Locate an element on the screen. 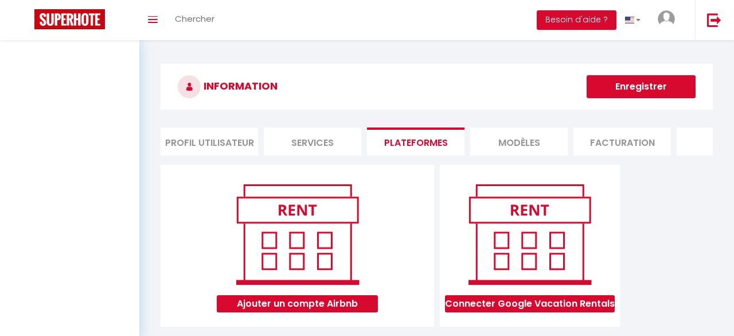  li: Plateformes is located at coordinates (416, 141).